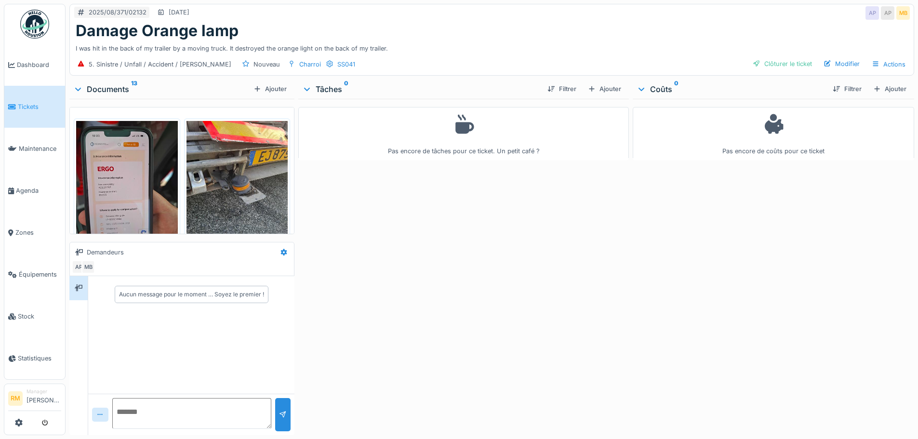 This screenshot has width=918, height=439. What do you see at coordinates (39, 316) in the screenshot?
I see `span: Stock` at bounding box center [39, 316].